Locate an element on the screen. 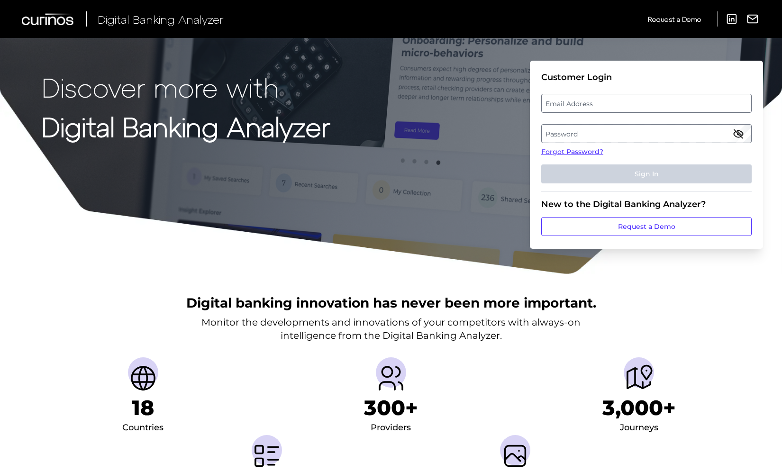 This screenshot has height=472, width=782. img: Providers is located at coordinates (391, 378).